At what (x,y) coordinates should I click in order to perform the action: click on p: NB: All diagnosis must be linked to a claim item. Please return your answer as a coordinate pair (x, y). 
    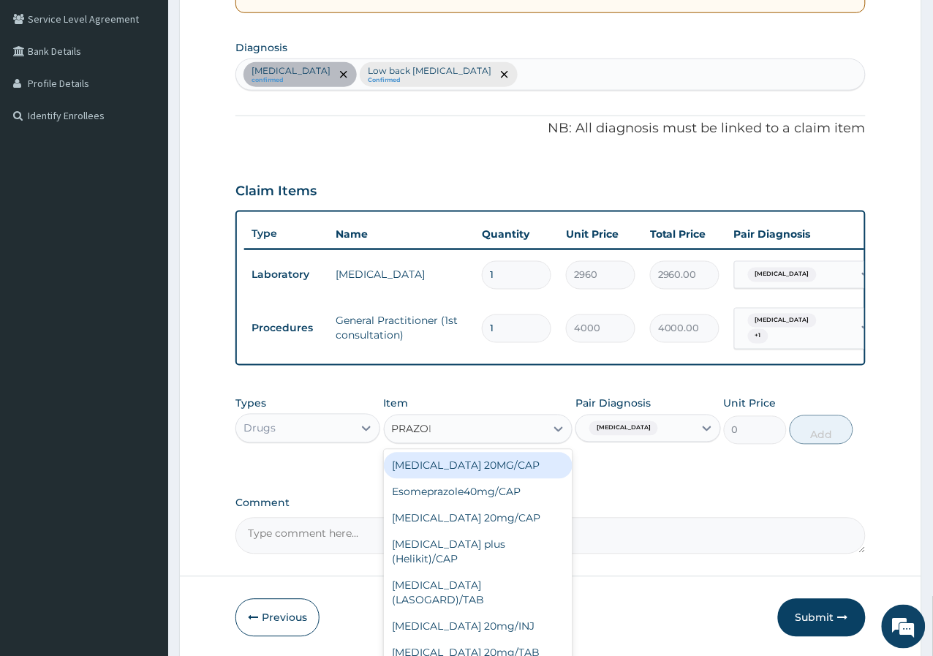
    Looking at the image, I should click on (551, 129).